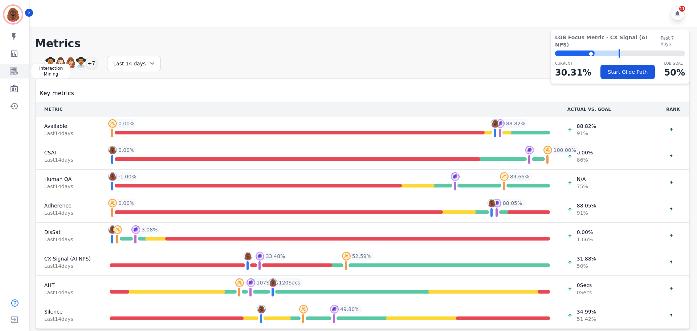  Describe the element at coordinates (13, 15) in the screenshot. I see `img: Bordered avatar` at that location.